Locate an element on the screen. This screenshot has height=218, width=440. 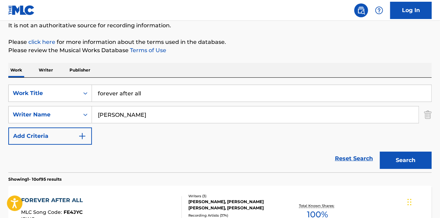
div: Chat Widget is located at coordinates (423, 202).